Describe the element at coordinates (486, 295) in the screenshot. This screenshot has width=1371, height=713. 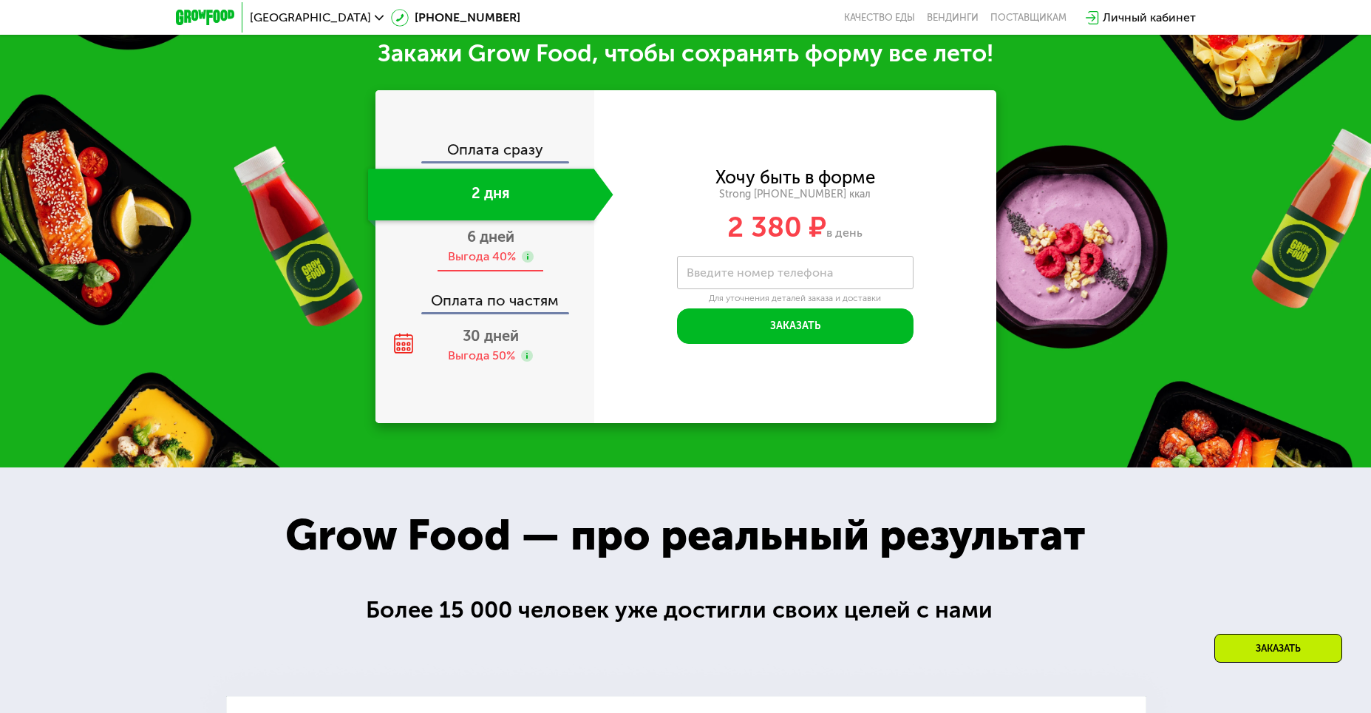
I see `div: Оплата по частям` at that location.